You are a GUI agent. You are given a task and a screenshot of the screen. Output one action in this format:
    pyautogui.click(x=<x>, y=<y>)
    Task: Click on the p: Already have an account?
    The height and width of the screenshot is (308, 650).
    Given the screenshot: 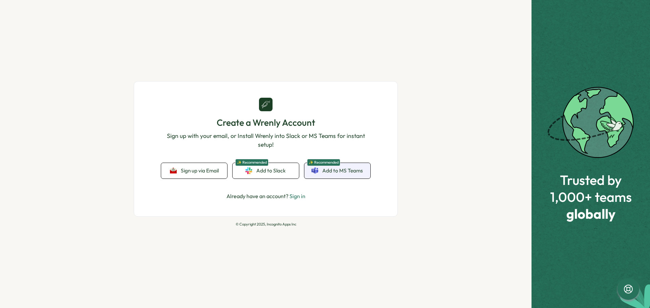 What is the action you would take?
    pyautogui.click(x=266, y=196)
    